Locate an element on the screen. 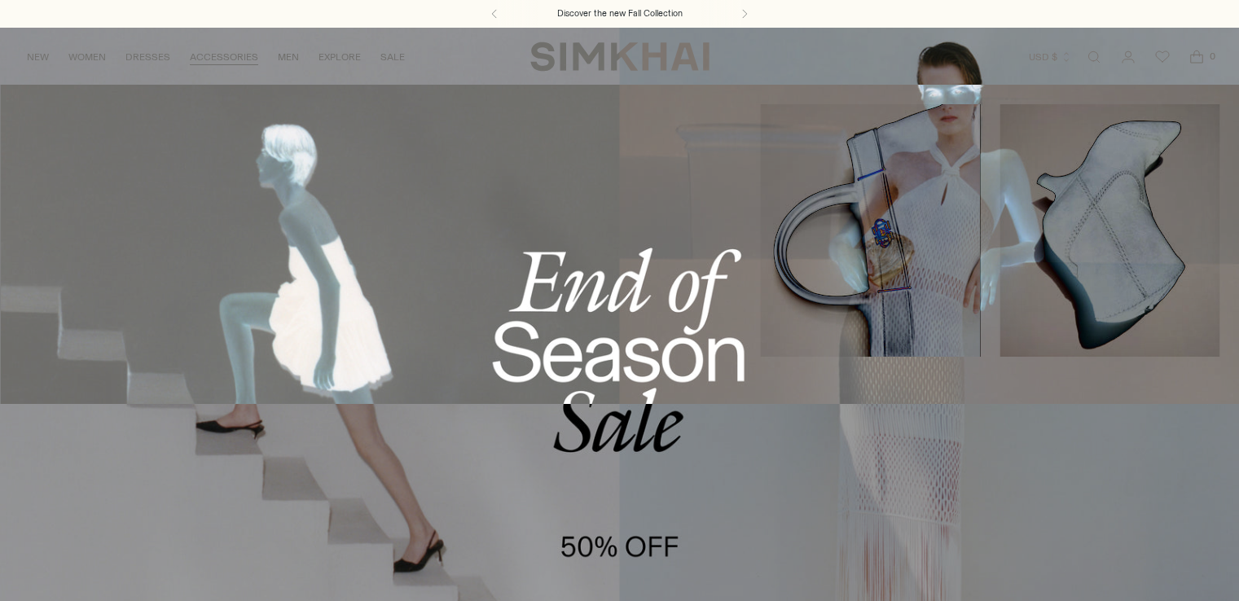 This screenshot has width=1239, height=601. button: USD $ is located at coordinates (1050, 57).